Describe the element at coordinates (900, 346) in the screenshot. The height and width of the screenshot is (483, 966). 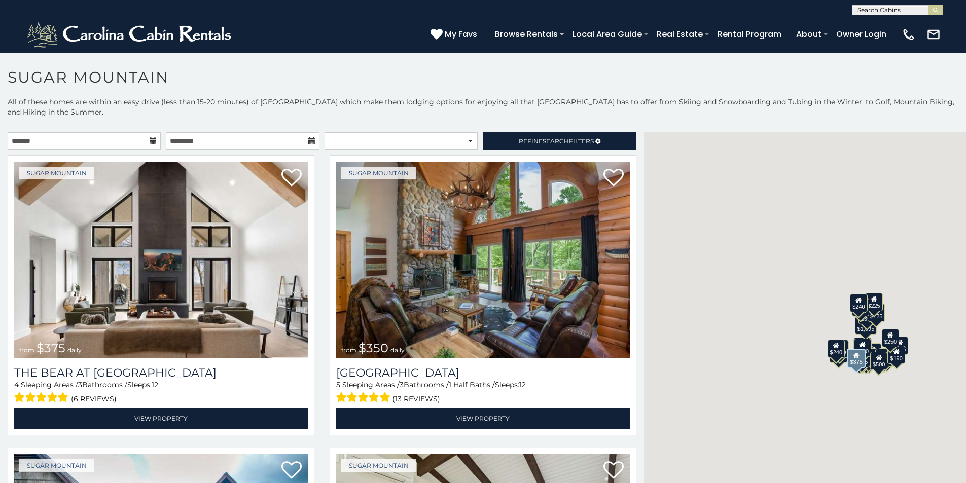
I see `div: $155` at that location.